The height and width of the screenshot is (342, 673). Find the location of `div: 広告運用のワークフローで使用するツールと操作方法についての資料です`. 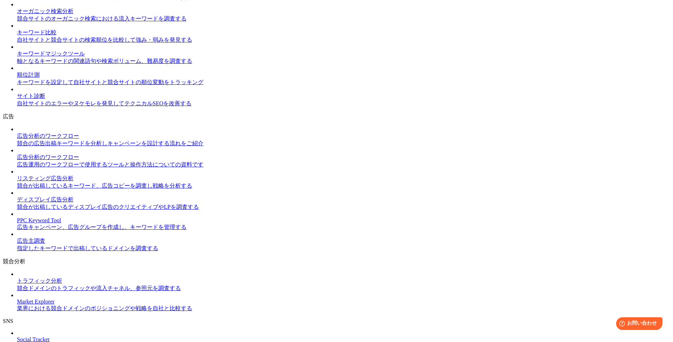

div: 広告運用のワークフローで使用するツールと操作方法についての資料です is located at coordinates (343, 165).